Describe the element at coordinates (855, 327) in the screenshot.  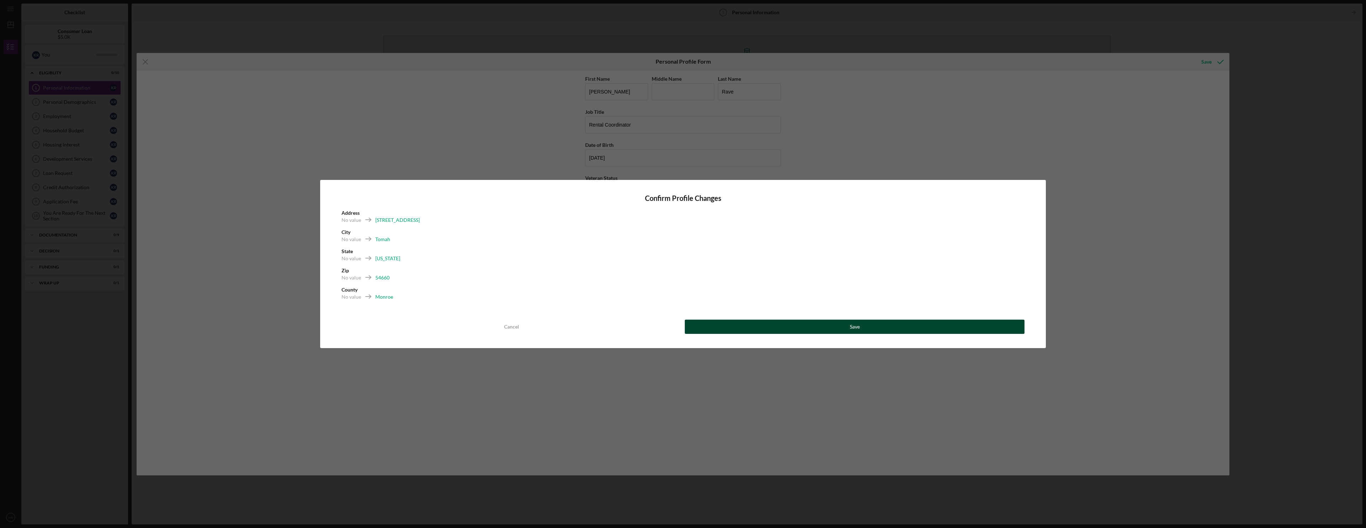
I see `button: Save` at that location.